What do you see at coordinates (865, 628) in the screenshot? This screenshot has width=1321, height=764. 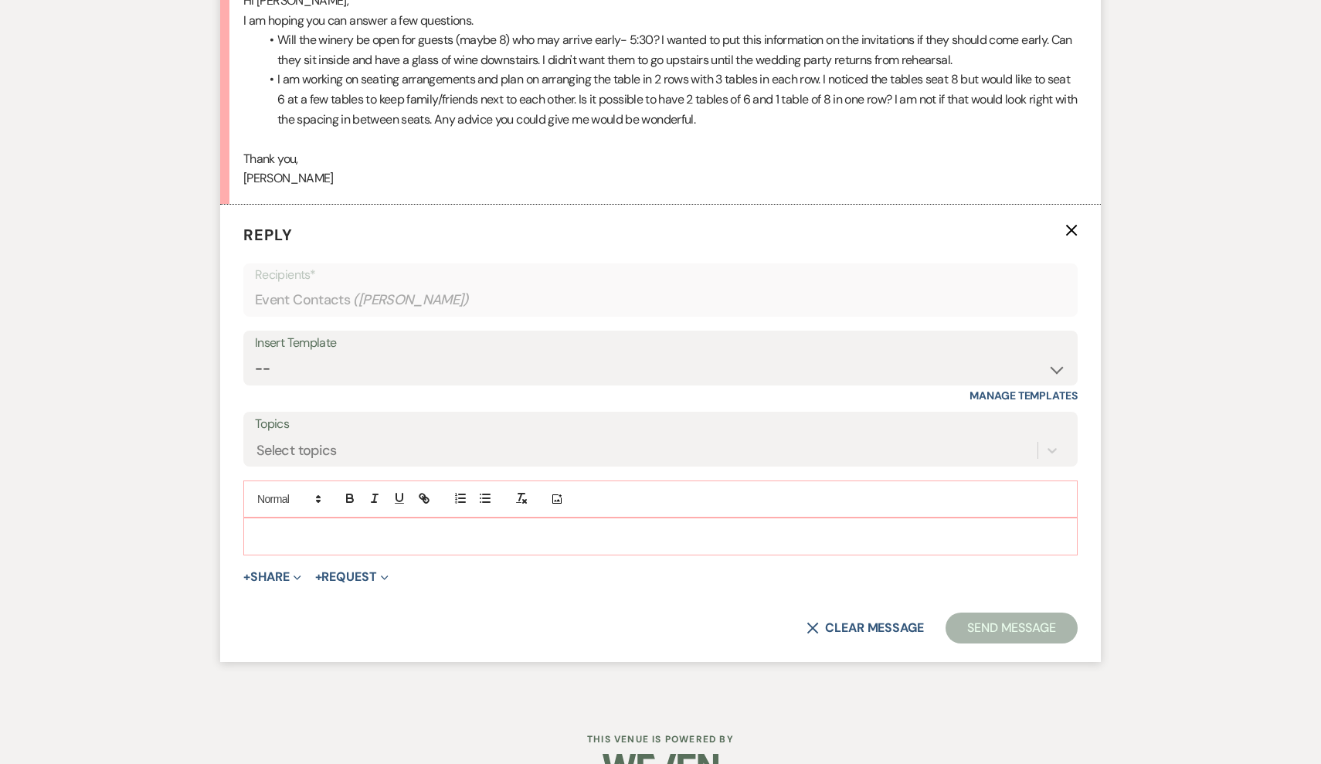 I see `button: Clear message` at bounding box center [865, 628].